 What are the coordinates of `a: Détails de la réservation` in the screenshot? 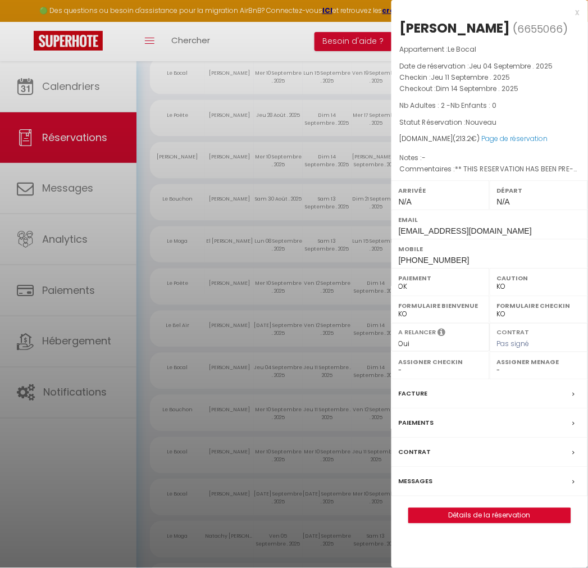 It's located at (490, 515).